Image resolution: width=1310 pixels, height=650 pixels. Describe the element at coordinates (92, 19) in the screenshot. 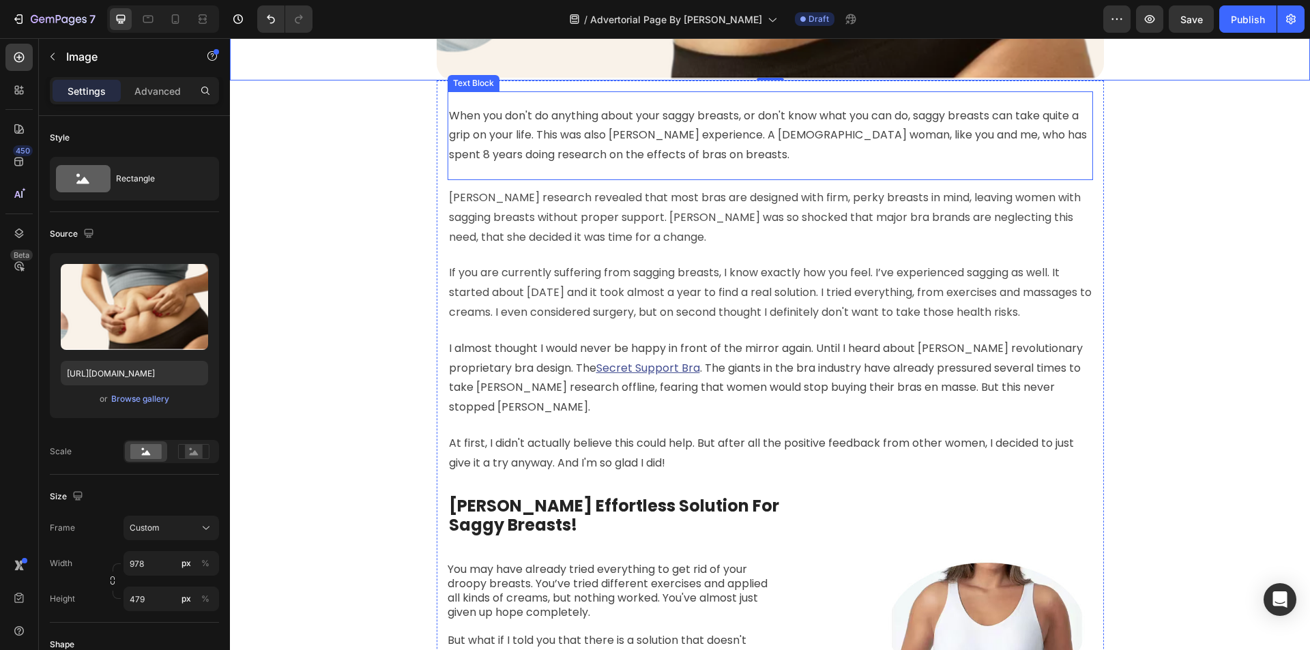

I see `p: 7` at that location.